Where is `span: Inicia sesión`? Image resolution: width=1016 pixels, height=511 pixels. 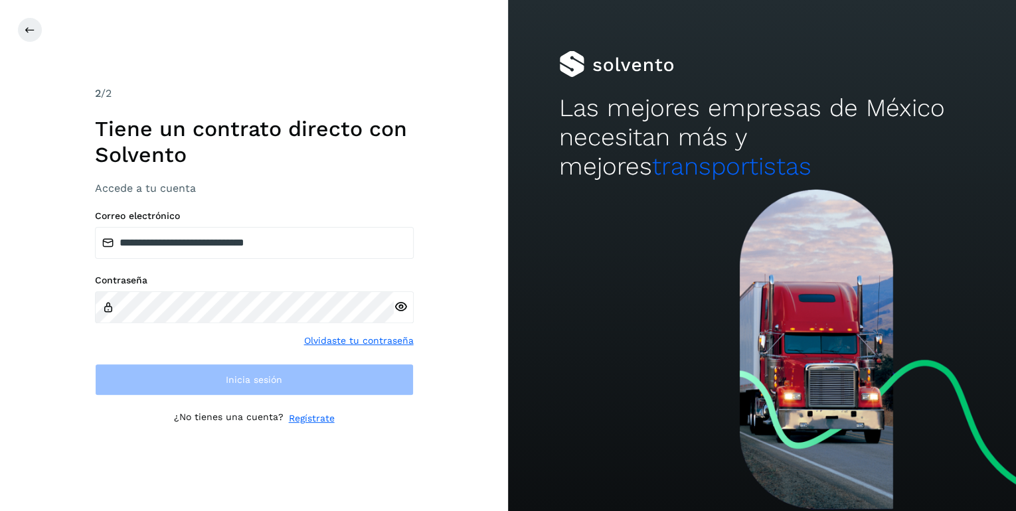
span: Inicia sesión is located at coordinates (254, 380).